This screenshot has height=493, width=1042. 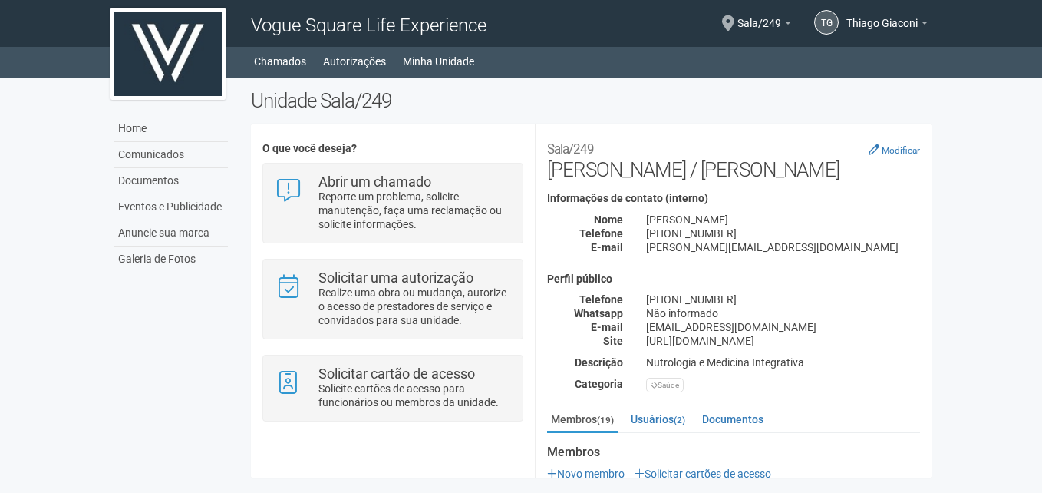 I want to click on small: (2), so click(x=679, y=420).